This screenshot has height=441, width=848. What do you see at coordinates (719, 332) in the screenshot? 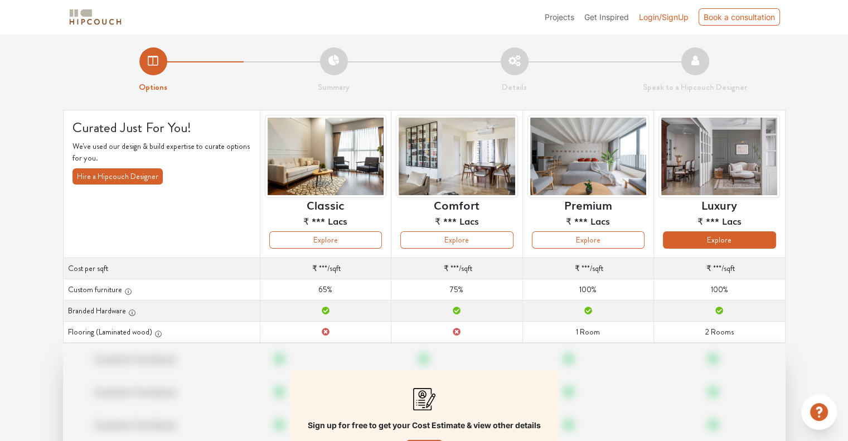
I see `td: 2 Rooms` at bounding box center [719, 332].